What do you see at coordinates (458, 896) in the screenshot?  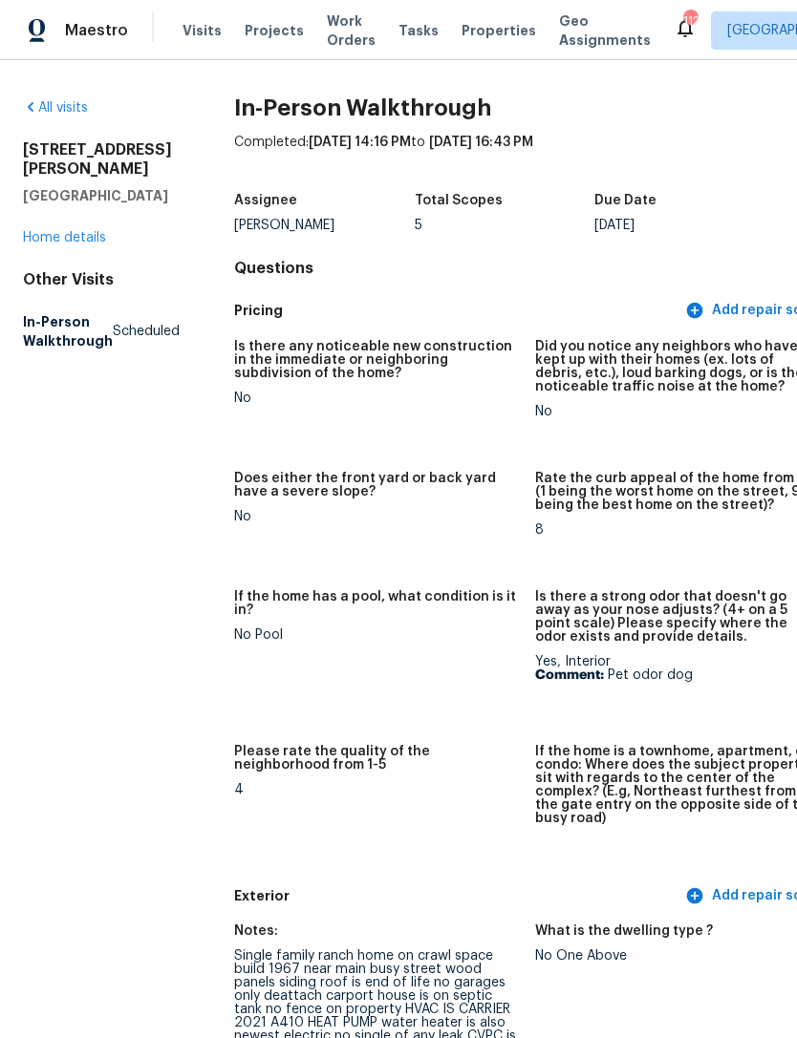 I see `h5: Exterior` at bounding box center [458, 896].